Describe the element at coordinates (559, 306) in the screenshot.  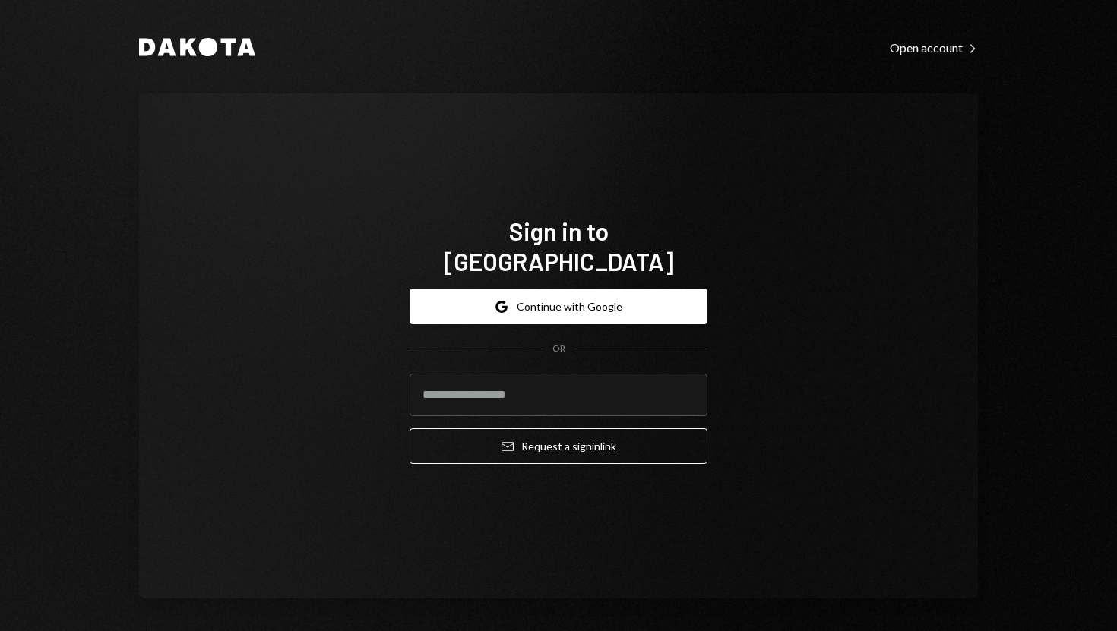
I see `button: Continue with Google` at that location.